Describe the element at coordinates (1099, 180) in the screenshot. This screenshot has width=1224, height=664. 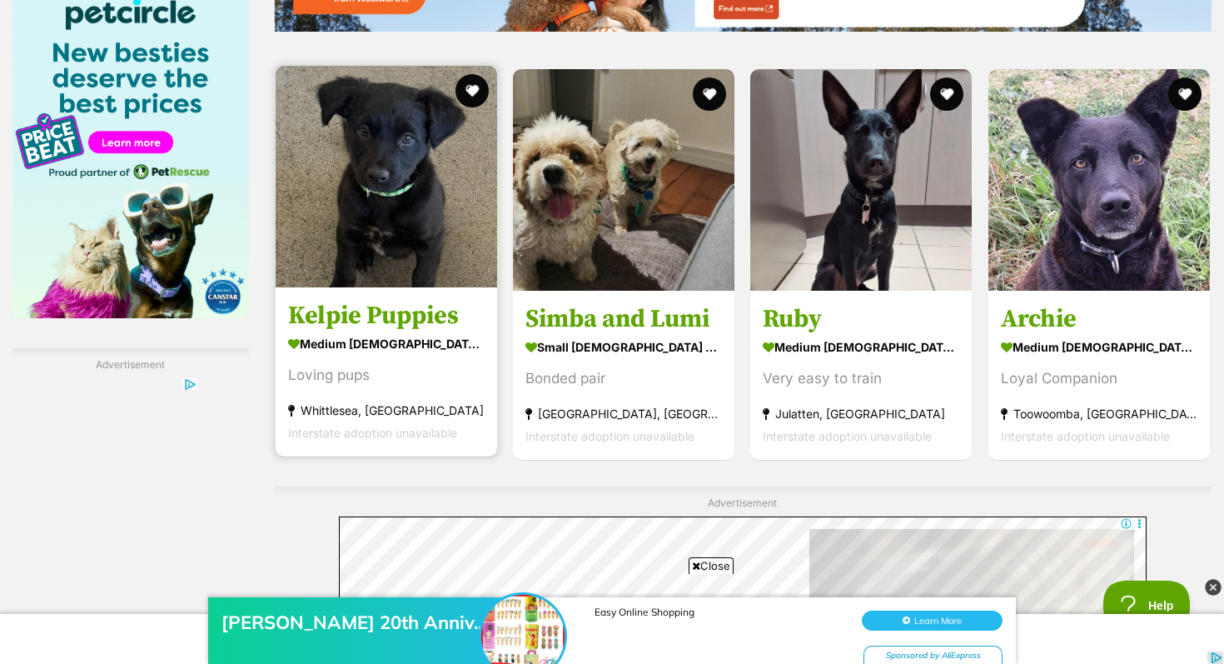
I see `img: Archie - Border Collie Dog` at that location.